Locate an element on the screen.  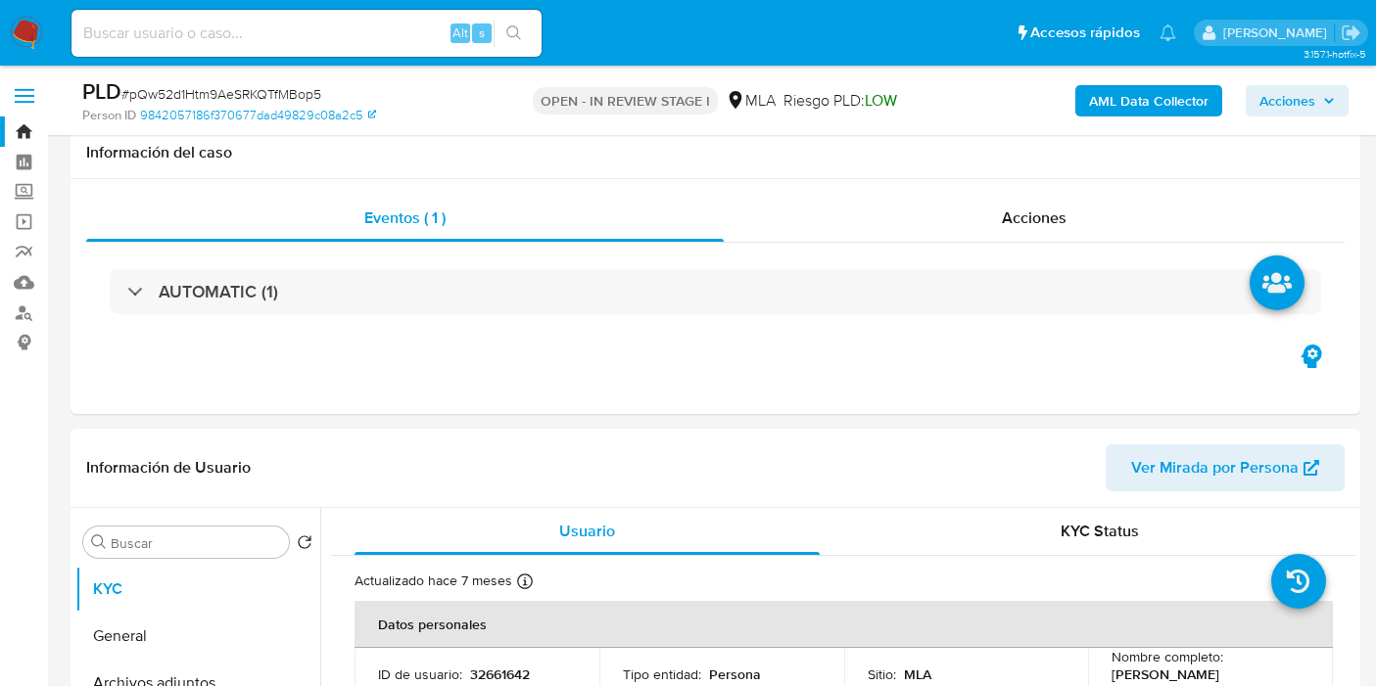
p: MLA is located at coordinates (917, 675).